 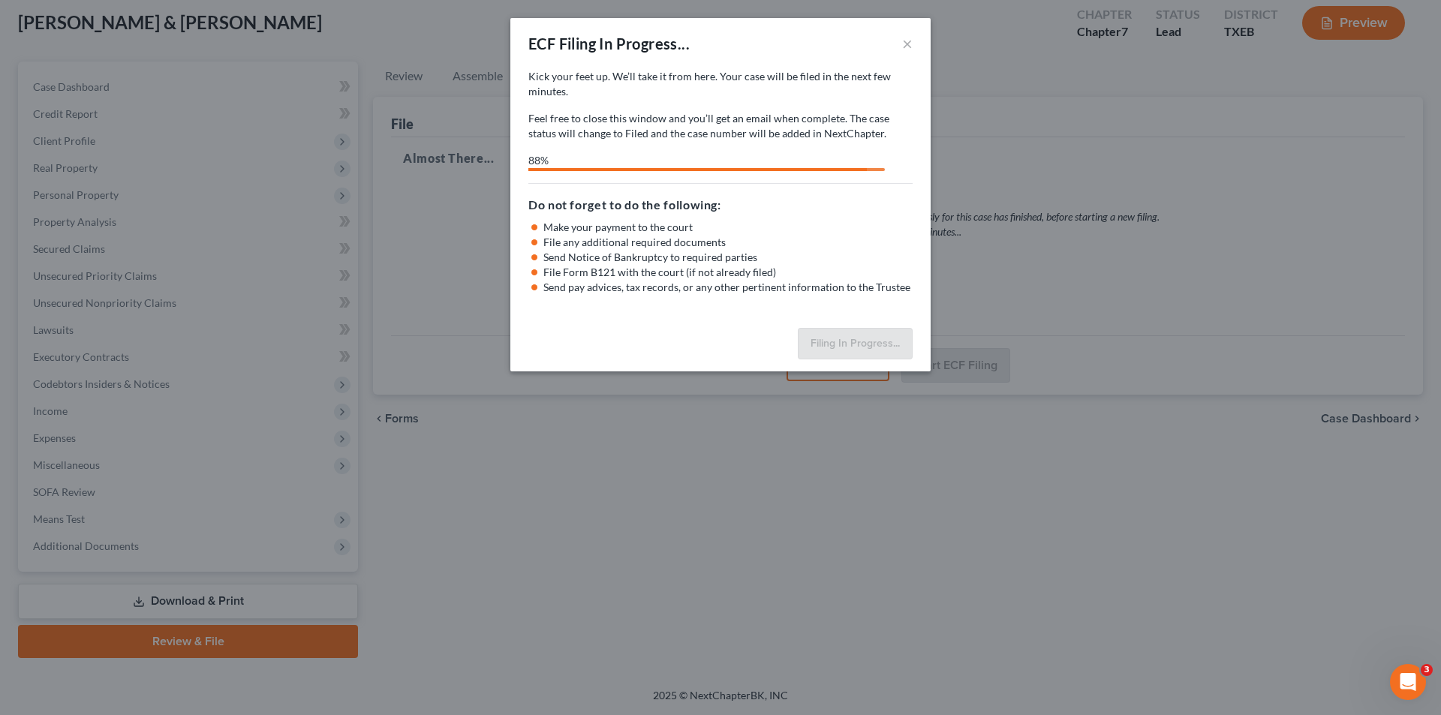 I want to click on li: File Form B121 with the court (if not already filed), so click(x=728, y=272).